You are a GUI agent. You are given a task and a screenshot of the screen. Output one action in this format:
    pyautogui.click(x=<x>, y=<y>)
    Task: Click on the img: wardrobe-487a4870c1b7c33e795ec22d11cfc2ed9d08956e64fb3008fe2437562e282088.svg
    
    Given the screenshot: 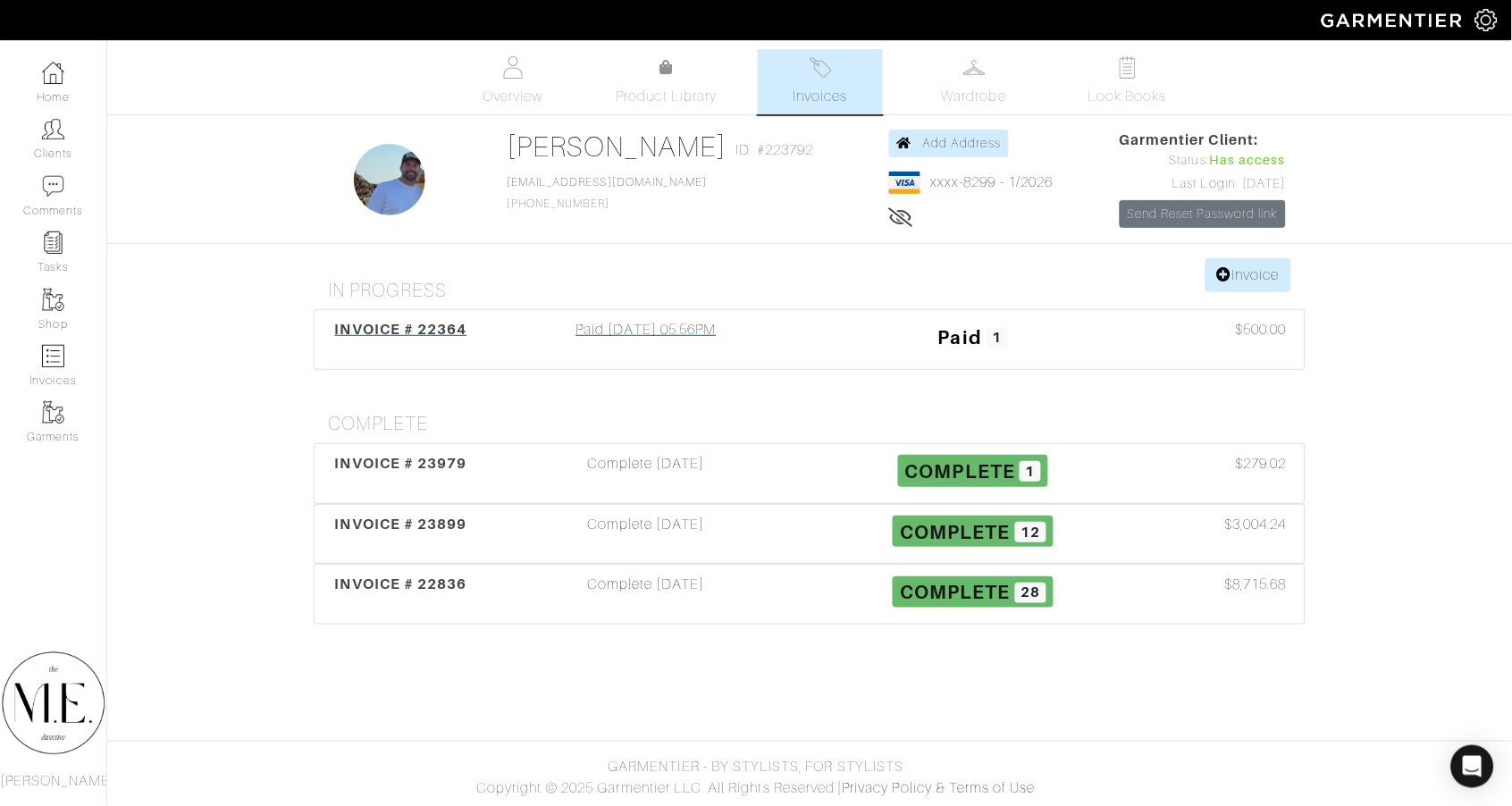 What is the action you would take?
    pyautogui.click(x=975, y=67)
    